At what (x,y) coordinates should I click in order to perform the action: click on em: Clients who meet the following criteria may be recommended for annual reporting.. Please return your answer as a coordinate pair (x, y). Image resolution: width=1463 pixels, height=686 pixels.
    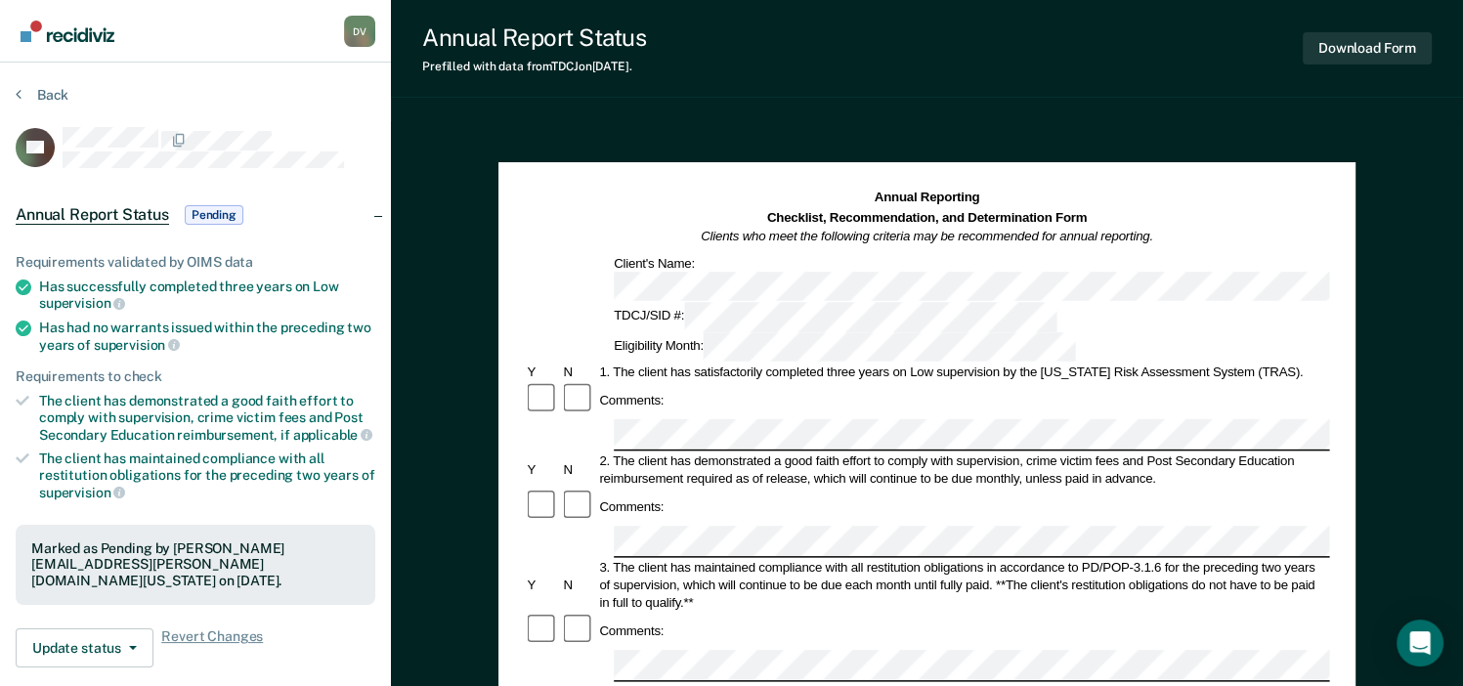
    Looking at the image, I should click on (927, 236).